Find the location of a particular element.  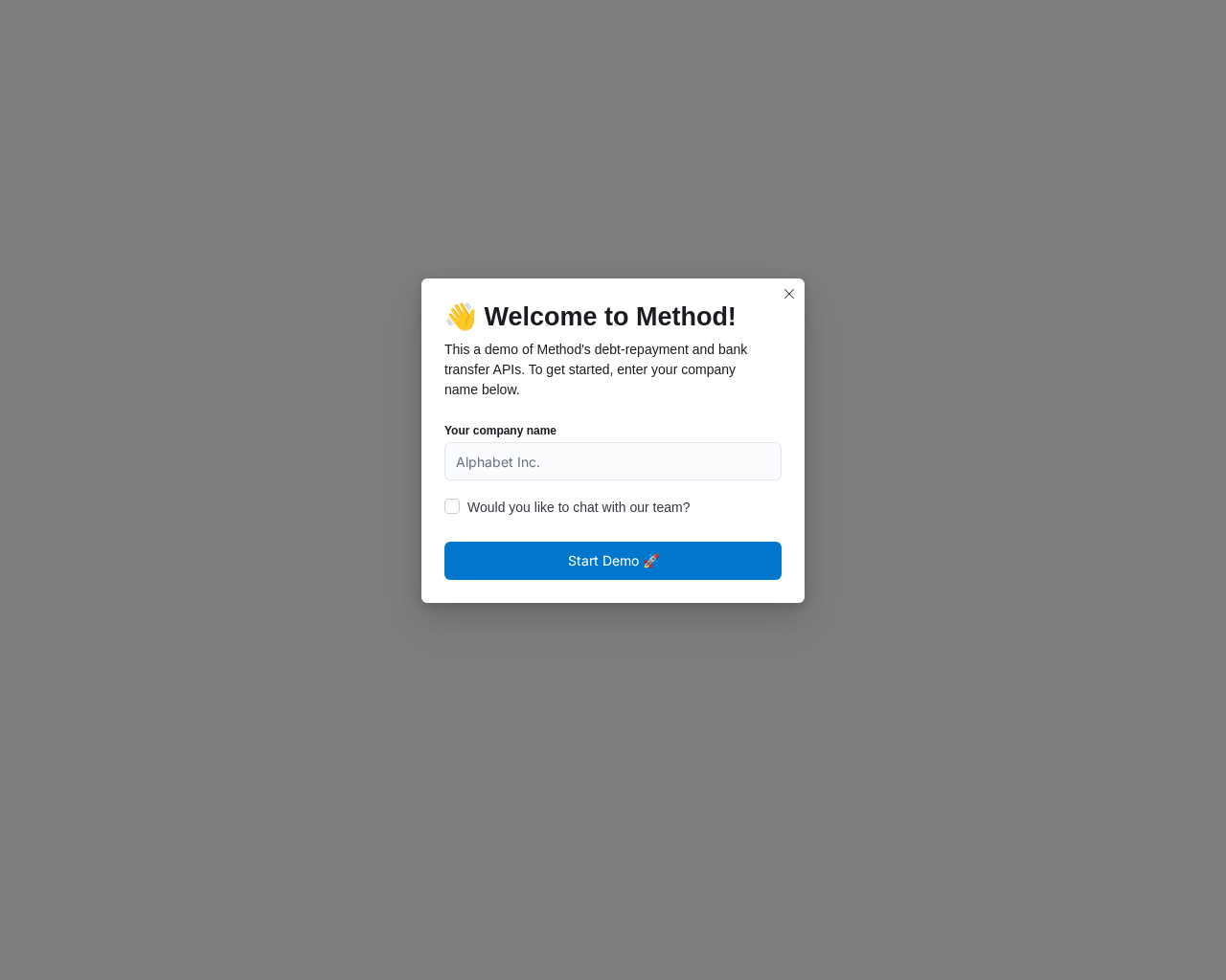

label: Your company name is located at coordinates (499, 431).